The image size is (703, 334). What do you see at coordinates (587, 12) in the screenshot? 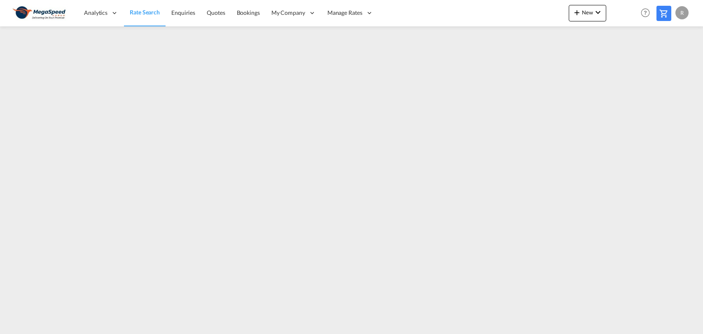
I see `span: New` at bounding box center [587, 12].